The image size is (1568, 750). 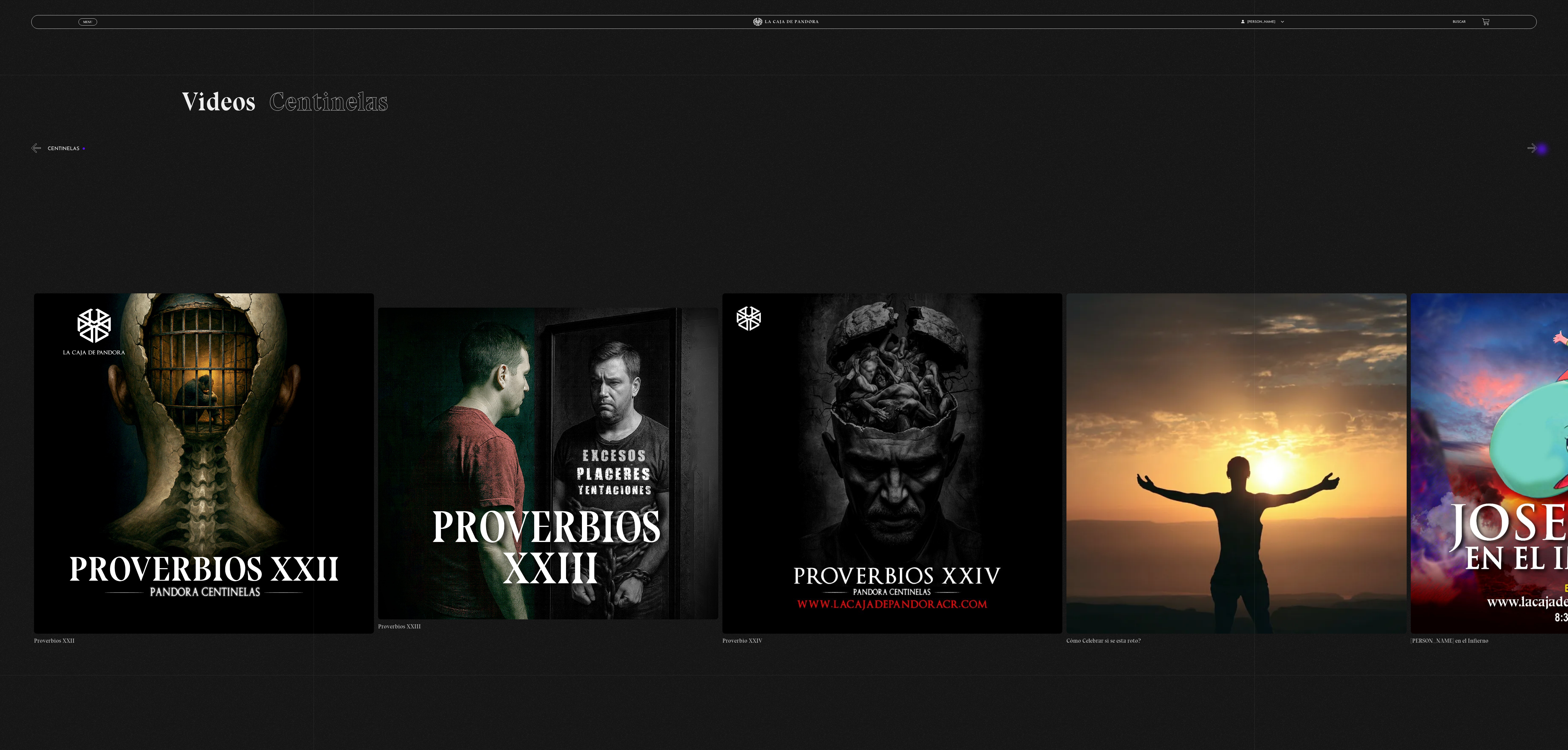 I want to click on h4: Proverbio XXIV, so click(x=892, y=641).